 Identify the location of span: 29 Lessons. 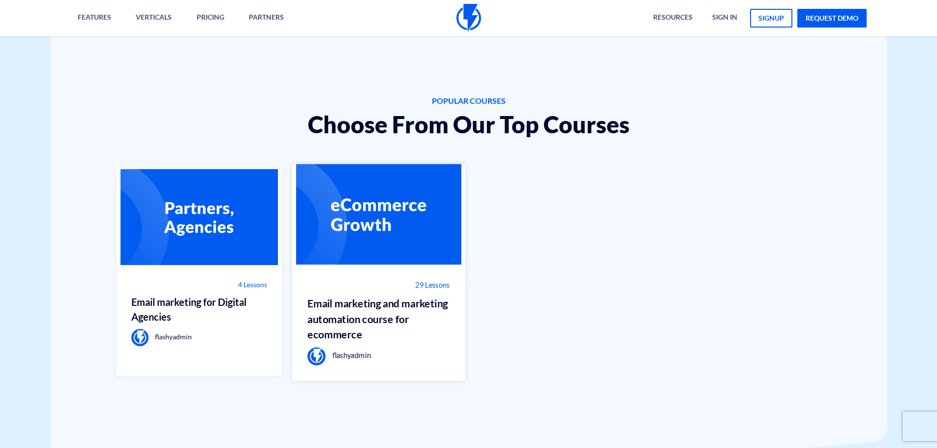
(432, 285).